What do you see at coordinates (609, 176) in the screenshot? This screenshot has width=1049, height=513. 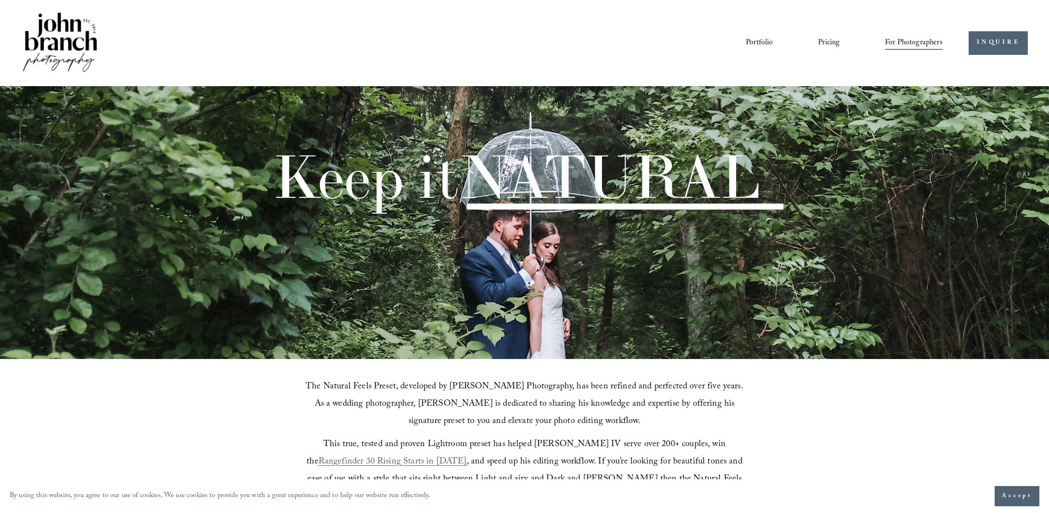 I see `span: NATURAL` at bounding box center [609, 176].